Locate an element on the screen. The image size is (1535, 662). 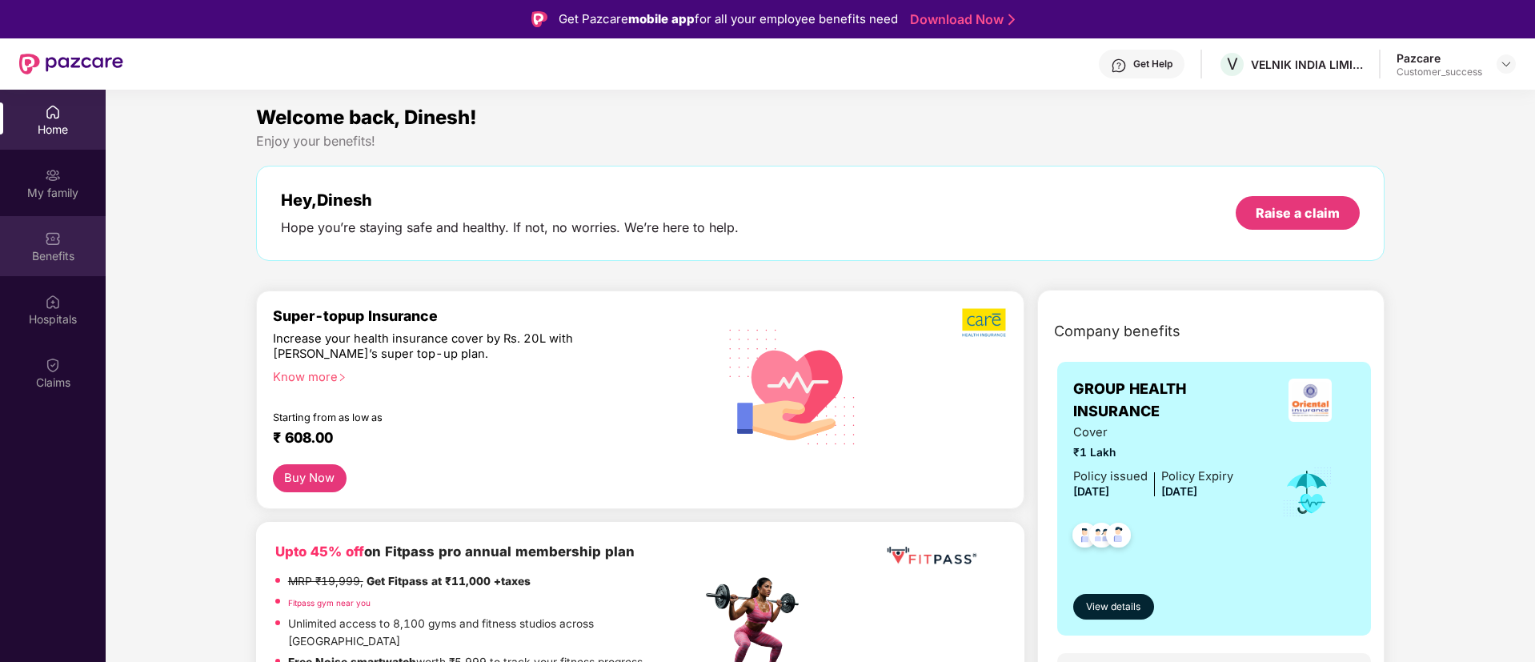
span: right is located at coordinates (342, 377).